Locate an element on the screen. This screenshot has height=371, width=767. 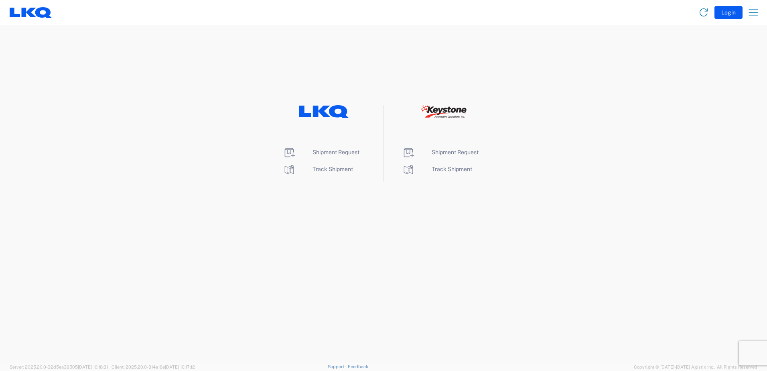
span: Server: 2025.20.0-32d5ea39505 is located at coordinates (59, 367).